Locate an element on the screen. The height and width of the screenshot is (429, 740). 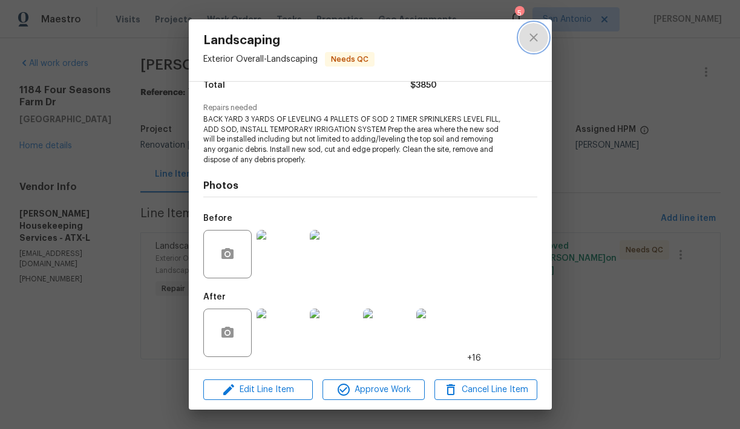
div: 5 is located at coordinates (519, 13).